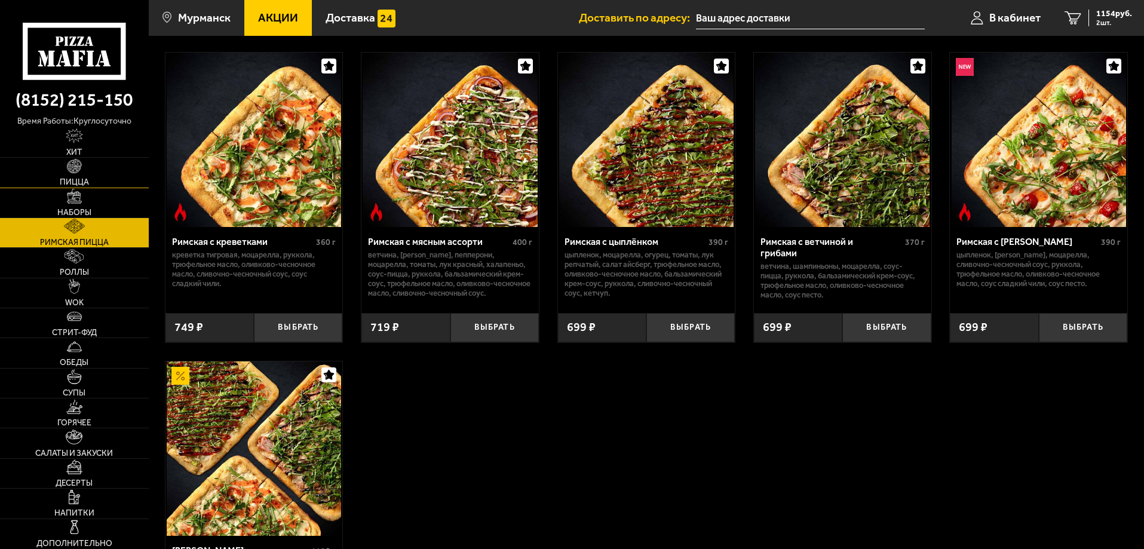  Describe the element at coordinates (914, 242) in the screenshot. I see `span: 370 г` at that location.